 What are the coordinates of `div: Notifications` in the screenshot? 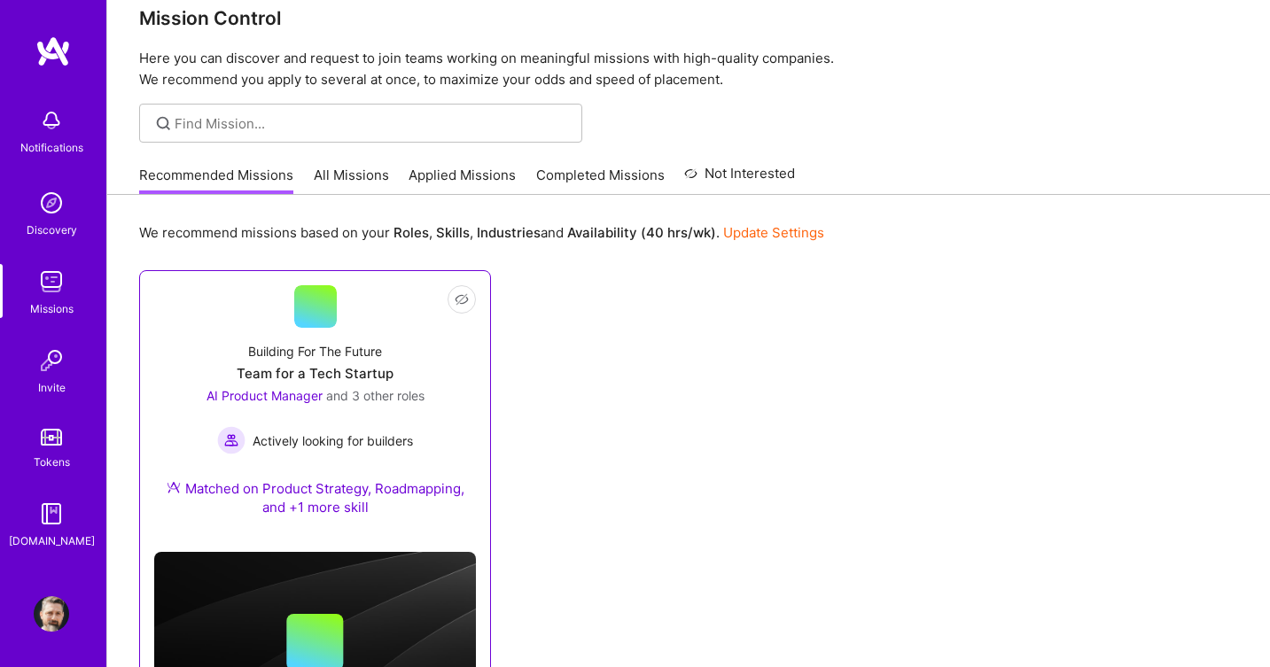 It's located at (51, 147).